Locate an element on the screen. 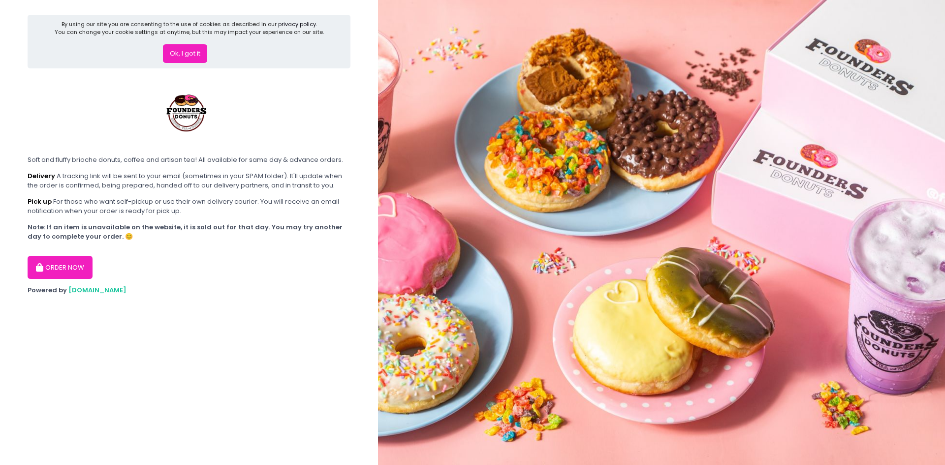  img: Founders Donuts is located at coordinates (188, 112).